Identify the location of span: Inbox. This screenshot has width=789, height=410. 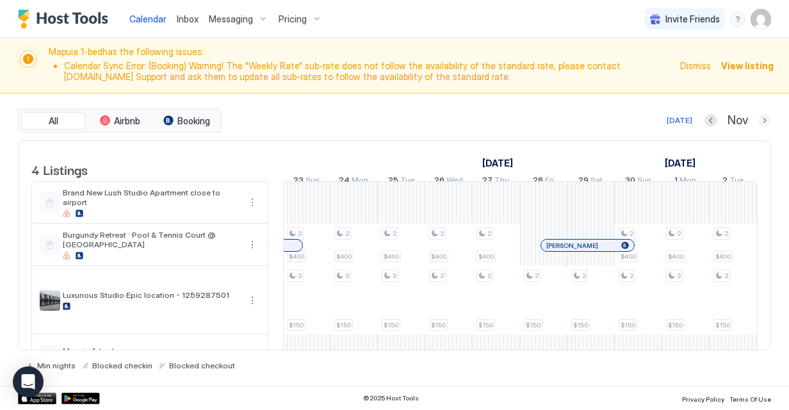
(188, 19).